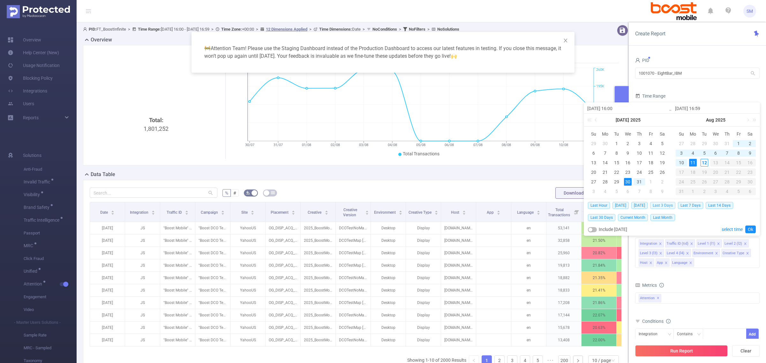 The width and height of the screenshot is (766, 363). I want to click on div: 10, so click(682, 163).